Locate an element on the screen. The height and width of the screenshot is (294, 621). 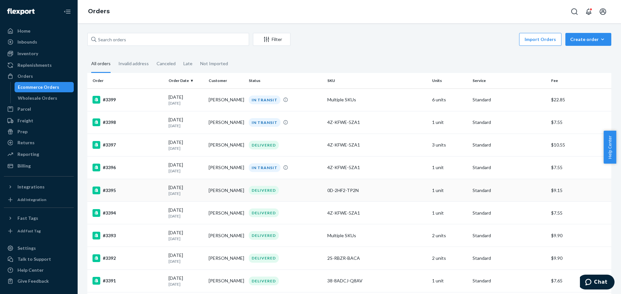
div: Prep is located at coordinates (22, 132).